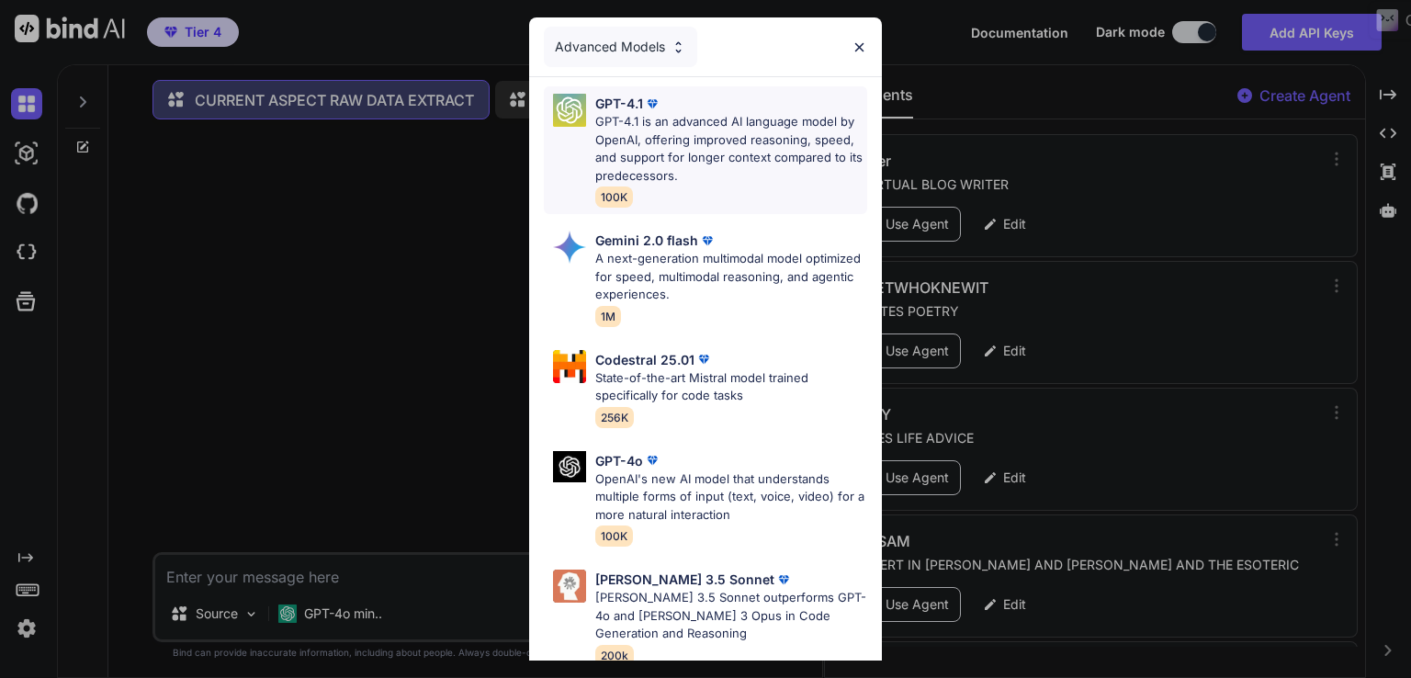 The image size is (1411, 678). I want to click on p: State-of-the-art Mistral model trained specifically for code tasks, so click(731, 387).